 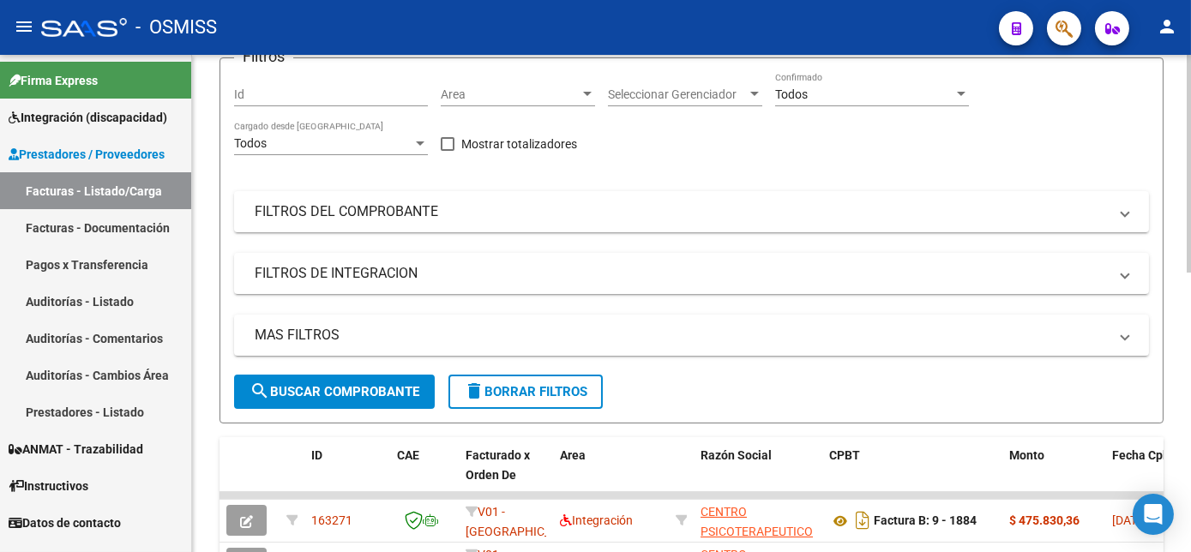 I want to click on strong: $ 475.830,36, so click(x=1044, y=520).